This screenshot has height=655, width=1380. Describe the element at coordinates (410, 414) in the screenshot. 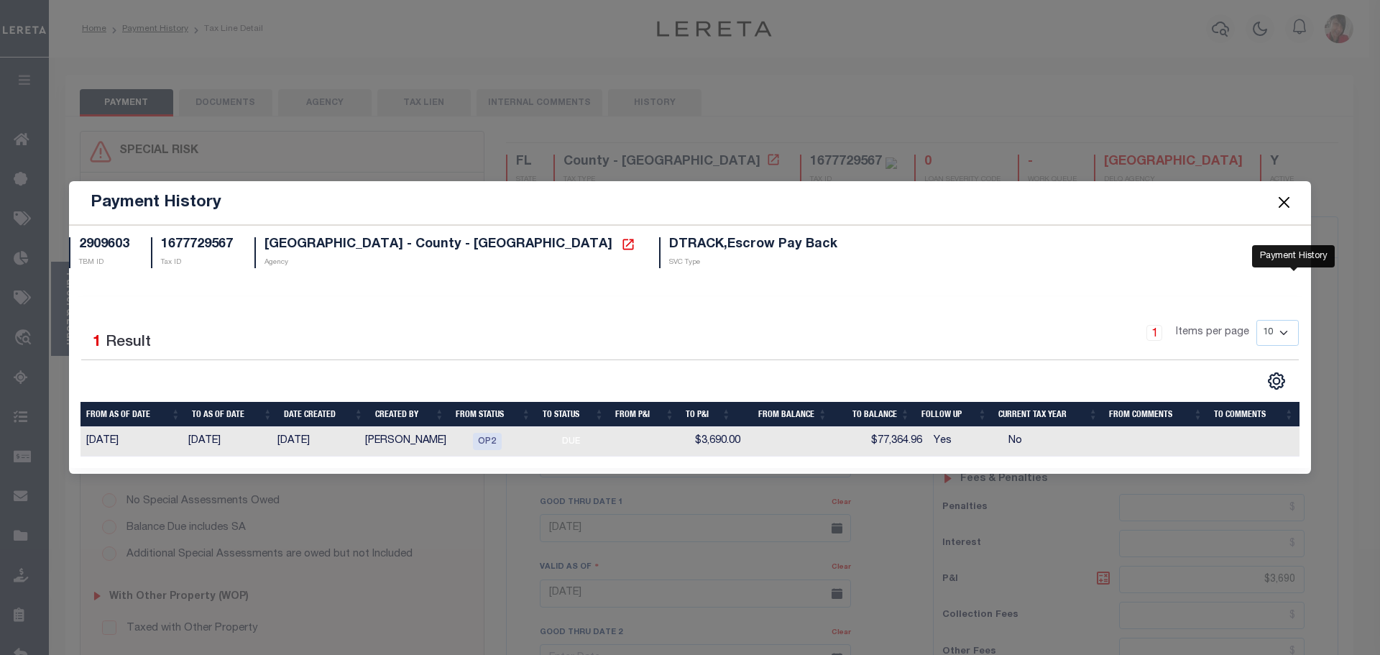

I see `th: Created By: activate to sort column ascending` at that location.